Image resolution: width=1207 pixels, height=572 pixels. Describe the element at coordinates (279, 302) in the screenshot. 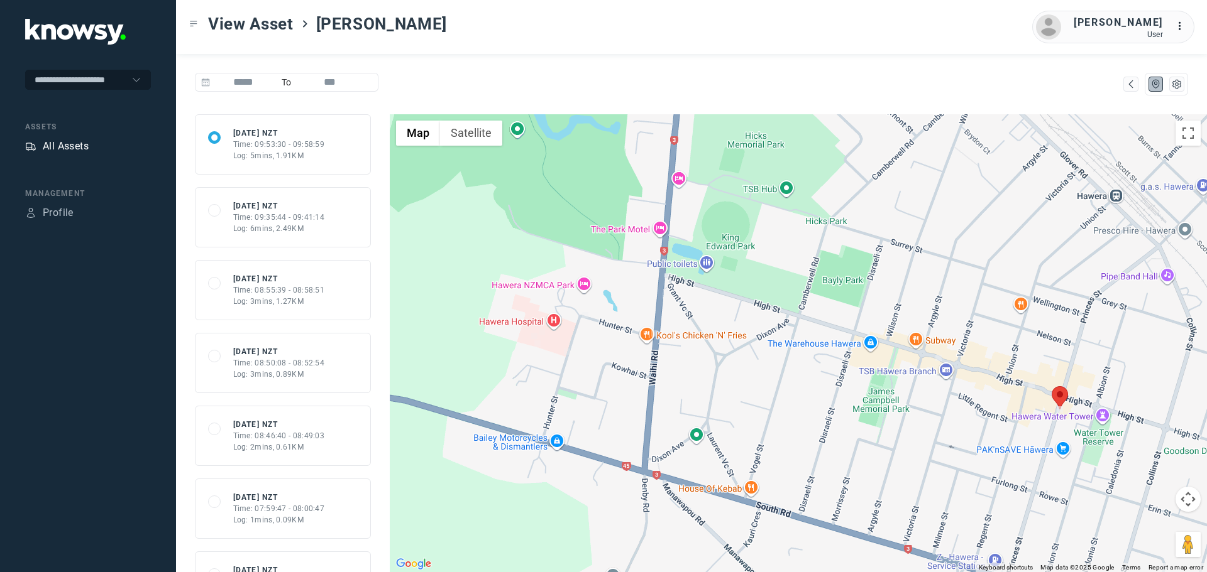

I see `div: Log: 3mins, 1.27KM` at that location.